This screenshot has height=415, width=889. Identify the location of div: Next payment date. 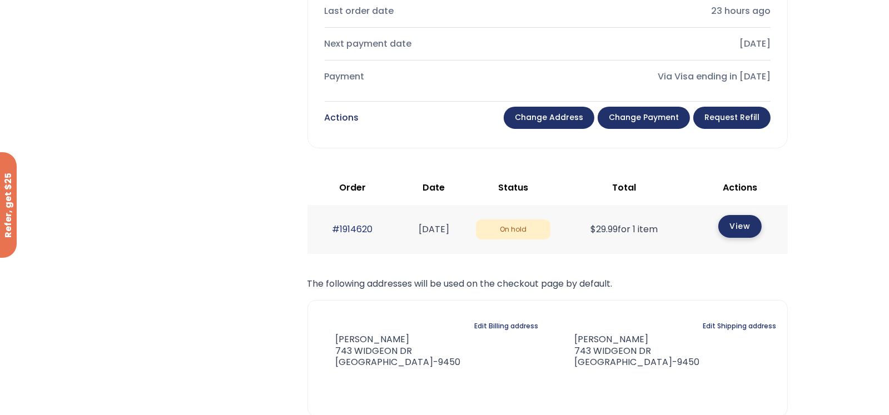
(432, 44).